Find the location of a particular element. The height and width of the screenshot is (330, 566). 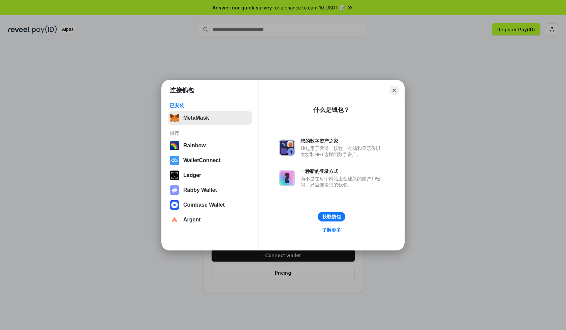

div: Argent is located at coordinates (192, 220).